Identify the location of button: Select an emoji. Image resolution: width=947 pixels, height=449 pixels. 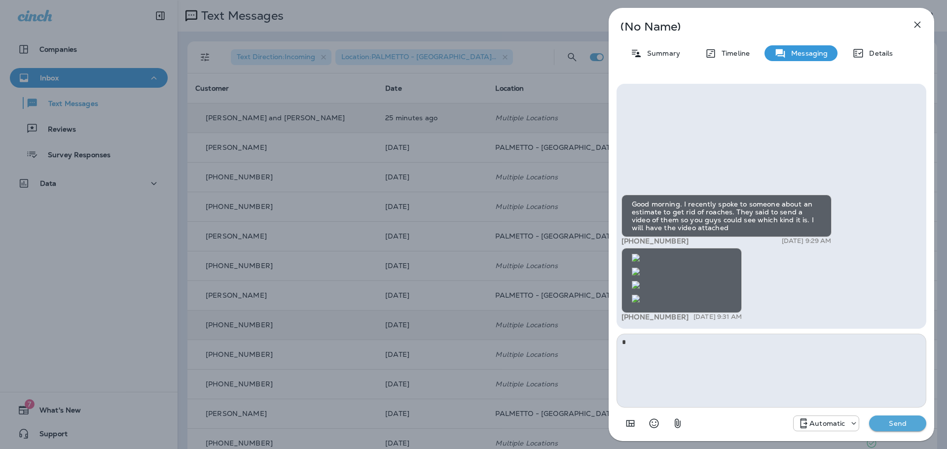
(654, 423).